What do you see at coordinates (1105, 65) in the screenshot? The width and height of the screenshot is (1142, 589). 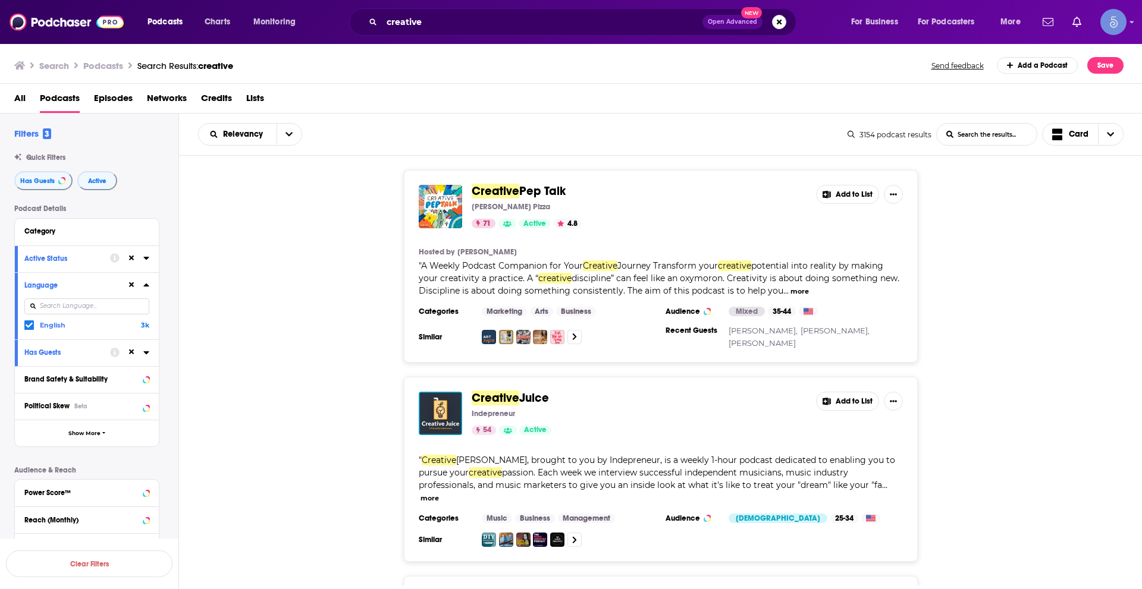 I see `button: Save` at bounding box center [1105, 65].